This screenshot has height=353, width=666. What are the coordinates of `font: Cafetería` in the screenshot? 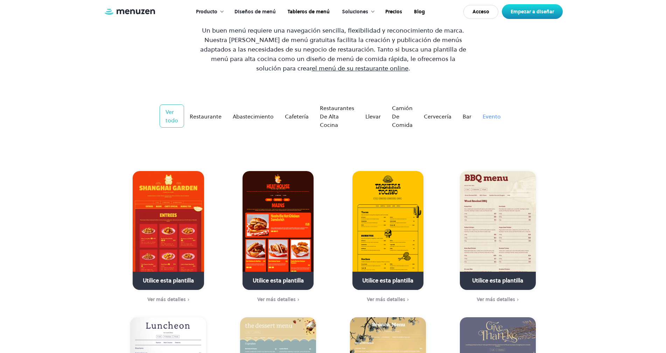 It's located at (297, 116).